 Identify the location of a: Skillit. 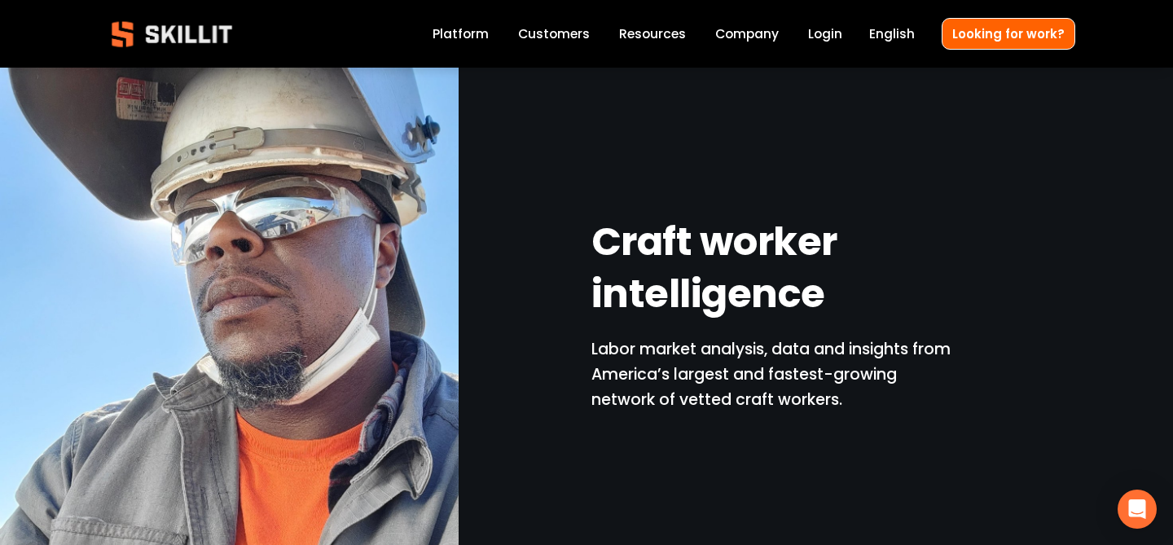
(172, 34).